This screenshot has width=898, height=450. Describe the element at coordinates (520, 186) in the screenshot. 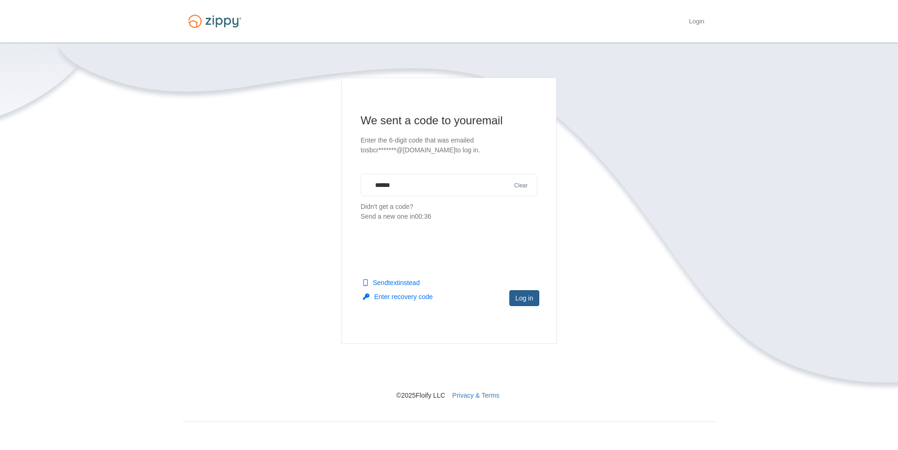

I see `button: Clear` at that location.